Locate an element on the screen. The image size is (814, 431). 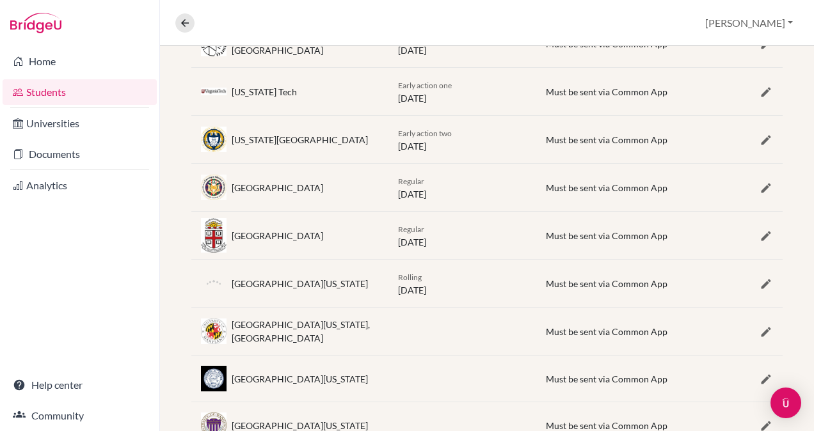
a: Universities is located at coordinates (79, 124).